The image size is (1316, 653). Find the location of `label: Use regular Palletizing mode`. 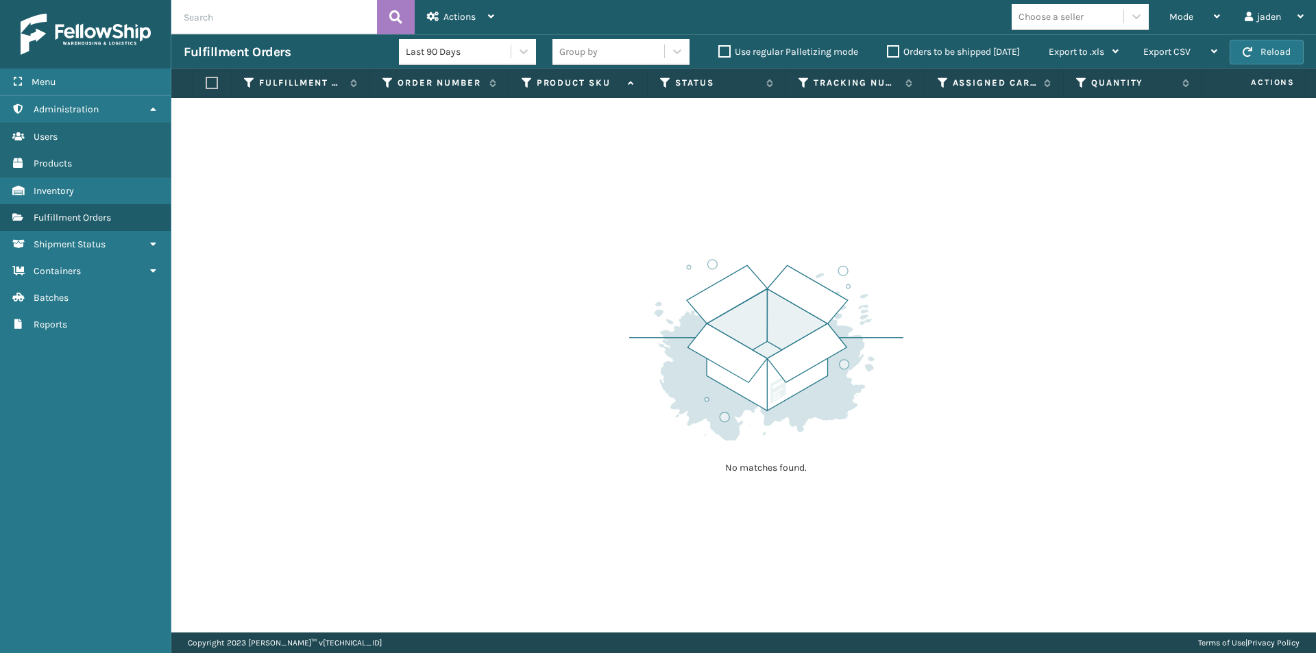

label: Use regular Palletizing mode is located at coordinates (788, 51).